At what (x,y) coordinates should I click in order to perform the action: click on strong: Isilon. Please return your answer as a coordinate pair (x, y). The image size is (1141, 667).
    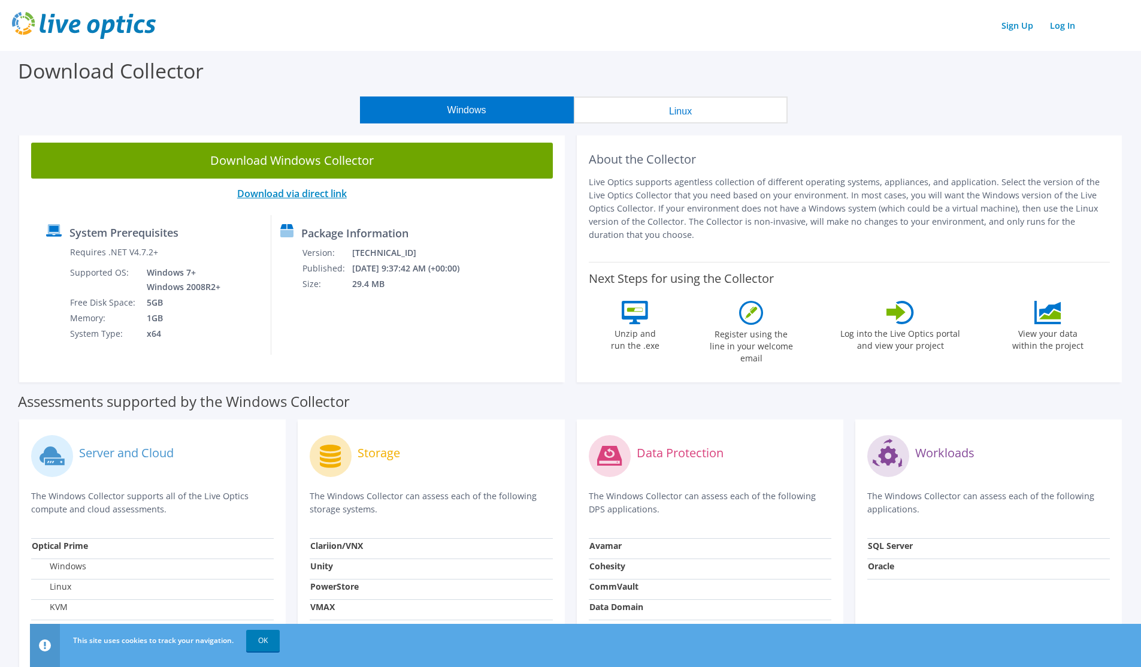
    Looking at the image, I should click on (322, 626).